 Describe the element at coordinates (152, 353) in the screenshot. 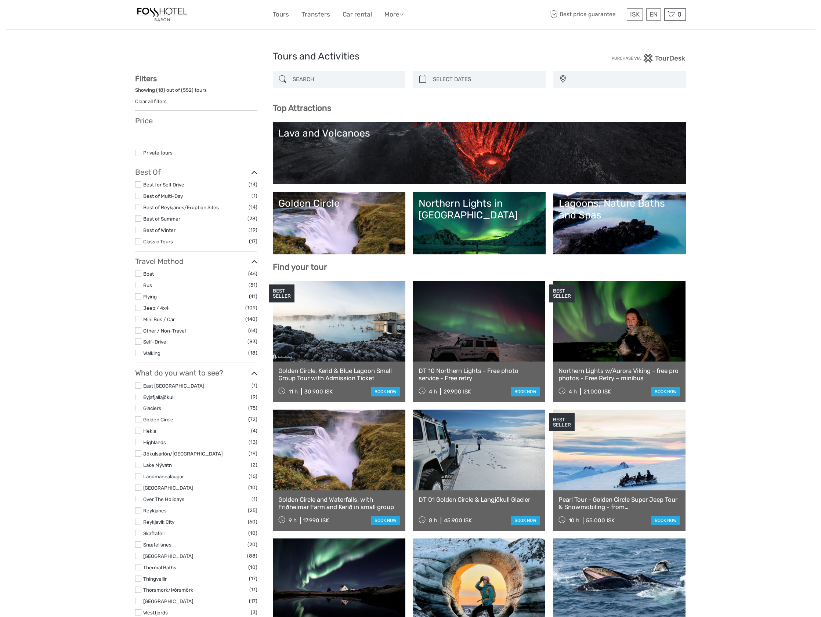

I see `a: Walking` at that location.